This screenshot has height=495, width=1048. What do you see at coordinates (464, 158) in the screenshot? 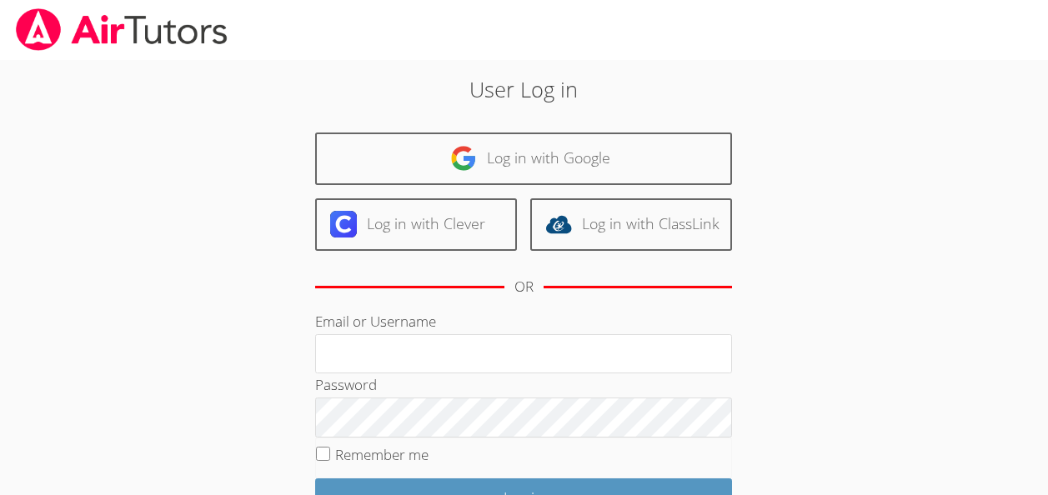
I see `img: google-logo-50288ca7cdecda66e5e0955fdab243c47b7ad437acaf1139b6f446037453330a.svg` at bounding box center [464, 158].